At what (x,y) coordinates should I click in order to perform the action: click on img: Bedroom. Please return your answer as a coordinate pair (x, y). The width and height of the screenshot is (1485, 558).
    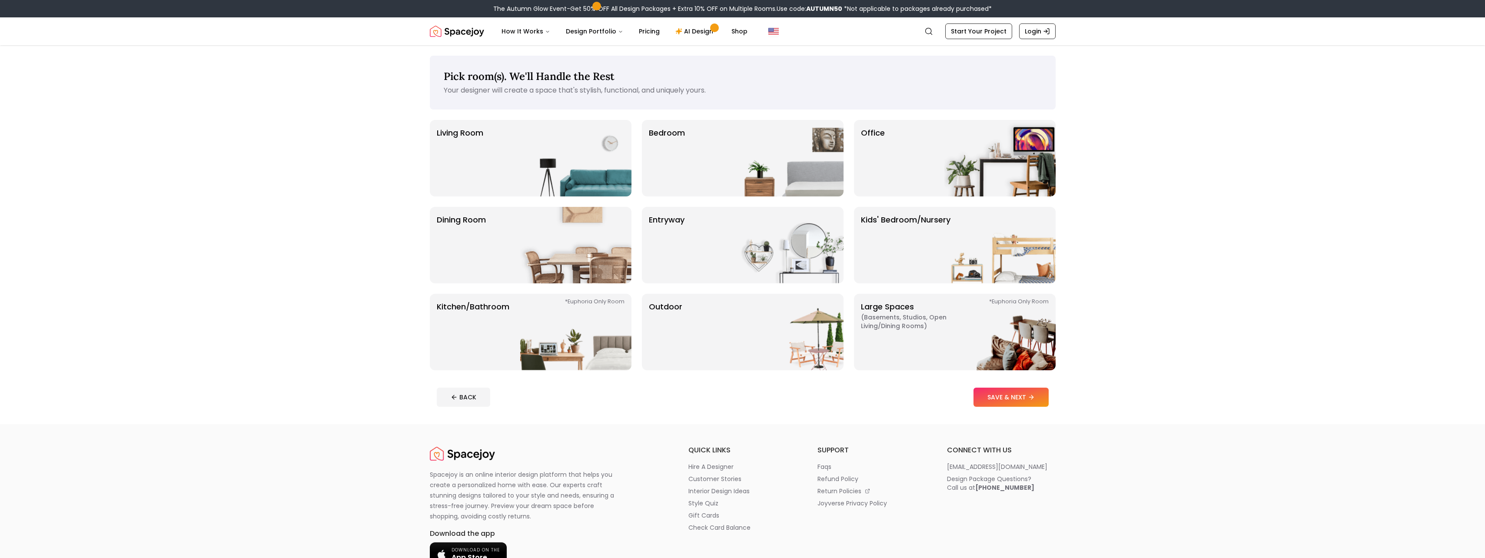
    Looking at the image, I should click on (788, 158).